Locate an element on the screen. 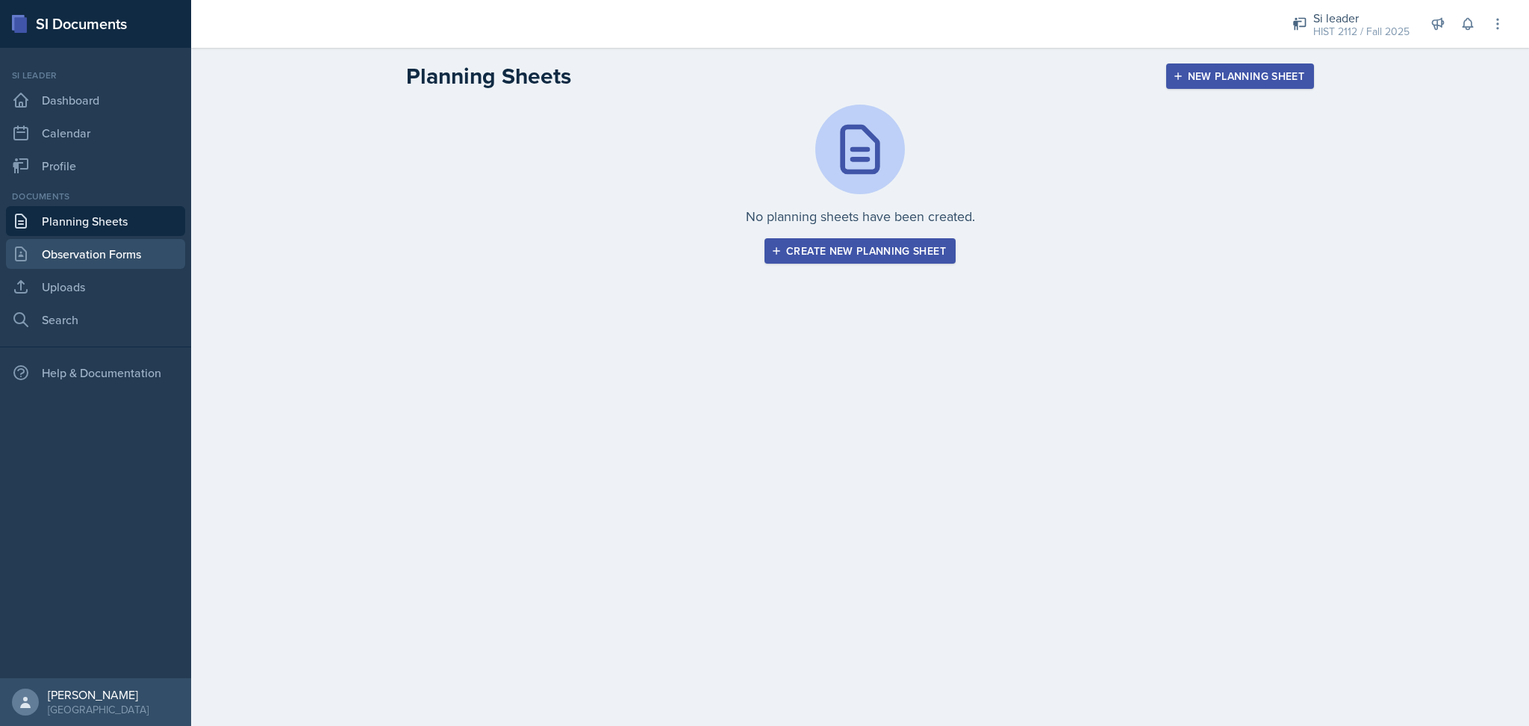 The width and height of the screenshot is (1529, 726). h2: Planning Sheets is located at coordinates (488, 76).